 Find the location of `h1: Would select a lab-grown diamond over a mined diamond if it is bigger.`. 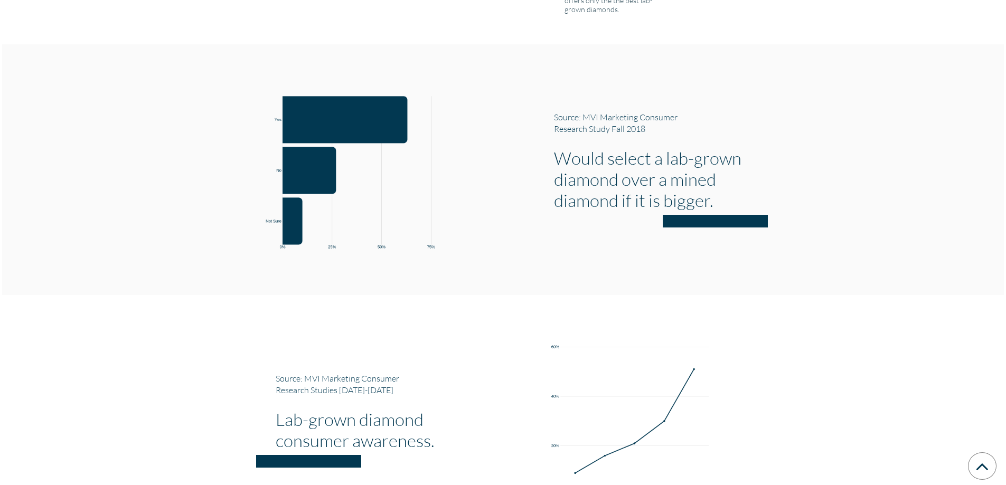

h1: Would select a lab-grown diamond over a mined diamond if it is bigger. is located at coordinates (653, 179).